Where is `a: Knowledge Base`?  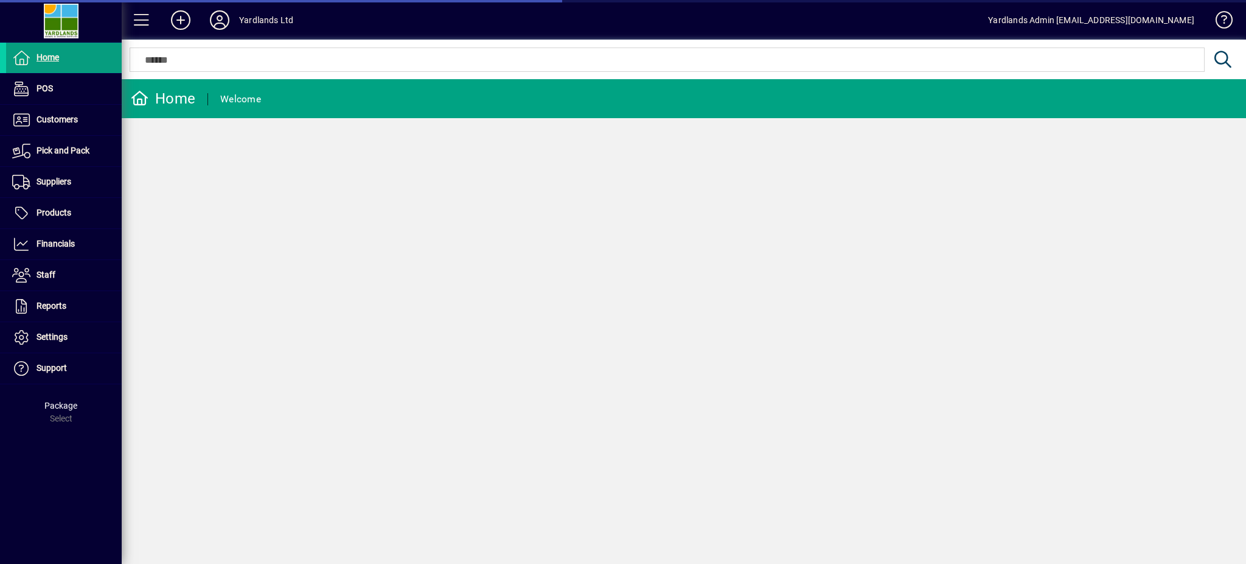
a: Knowledge Base is located at coordinates (1219, 22).